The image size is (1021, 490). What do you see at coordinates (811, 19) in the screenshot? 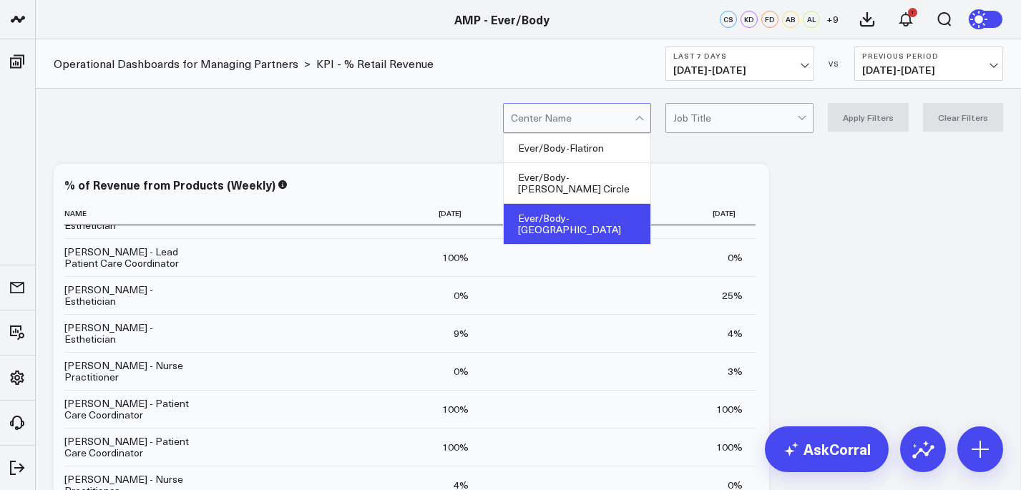
I see `div: AL` at bounding box center [811, 19].